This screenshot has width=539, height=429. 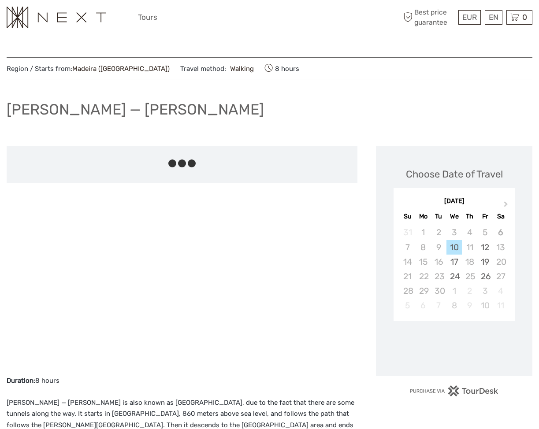 What do you see at coordinates (469, 262) in the screenshot?
I see `div: Not available Thursday, September 18th, 2025` at bounding box center [469, 262].